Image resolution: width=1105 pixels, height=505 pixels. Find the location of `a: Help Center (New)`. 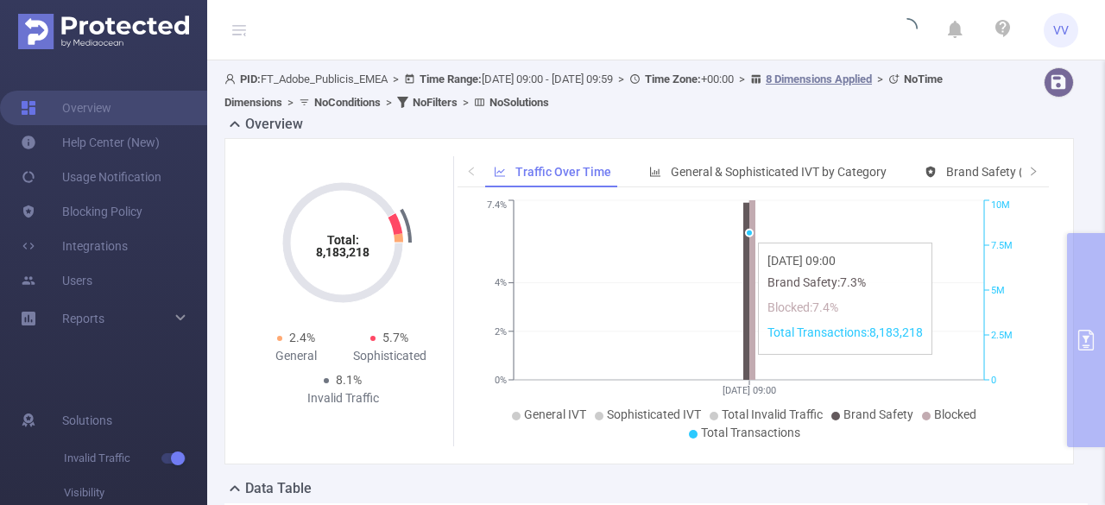

a: Help Center (New) is located at coordinates (90, 142).